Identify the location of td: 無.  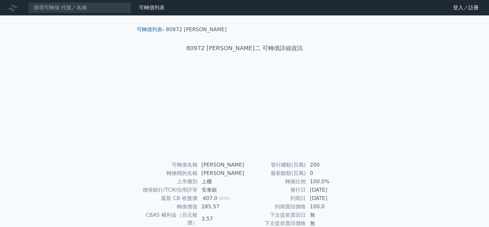
(328, 215).